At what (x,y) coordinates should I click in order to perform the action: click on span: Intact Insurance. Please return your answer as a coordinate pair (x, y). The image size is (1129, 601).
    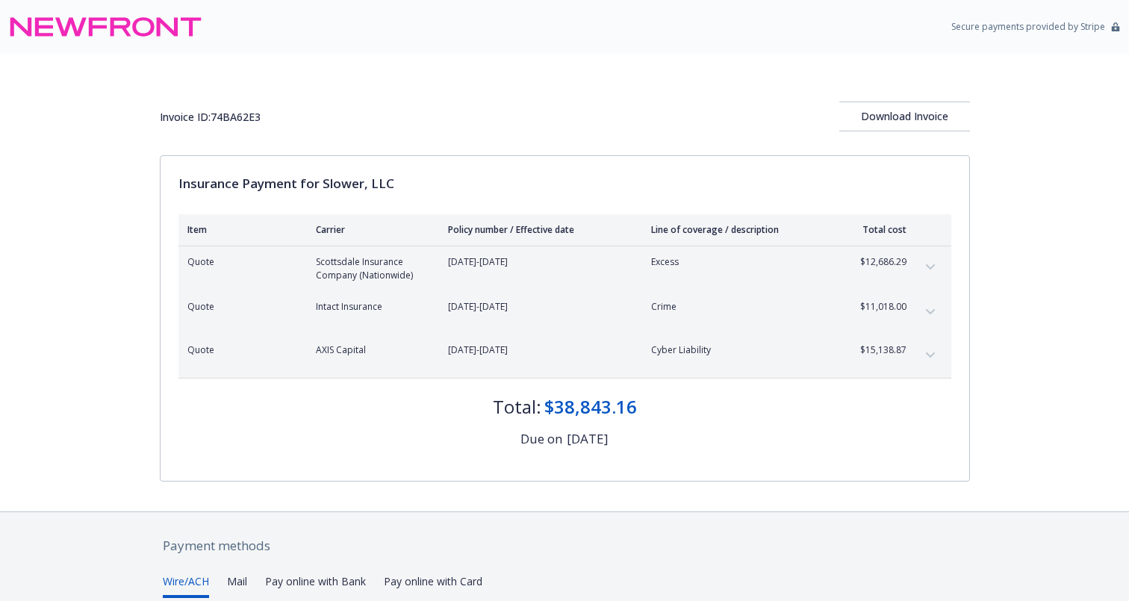
    Looking at the image, I should click on (370, 307).